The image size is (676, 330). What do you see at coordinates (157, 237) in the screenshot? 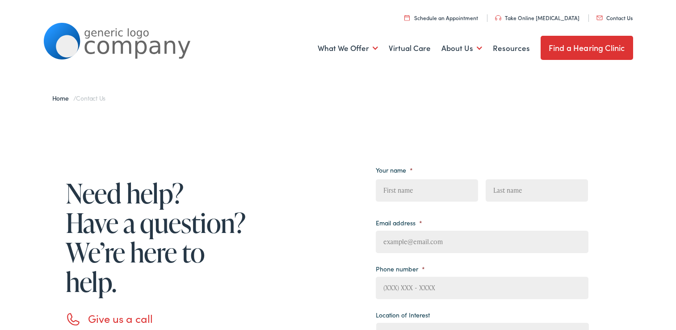
I see `h1: Need help? Have a question? We’re here to help.` at bounding box center [157, 237].